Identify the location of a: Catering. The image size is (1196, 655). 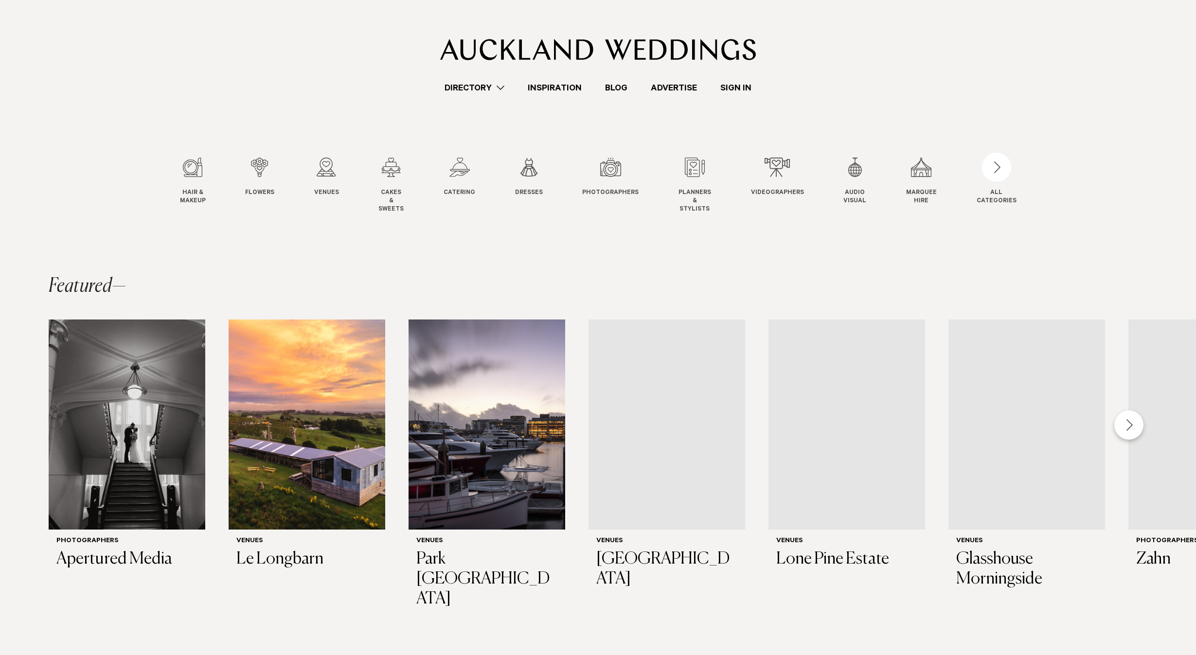
(459, 178).